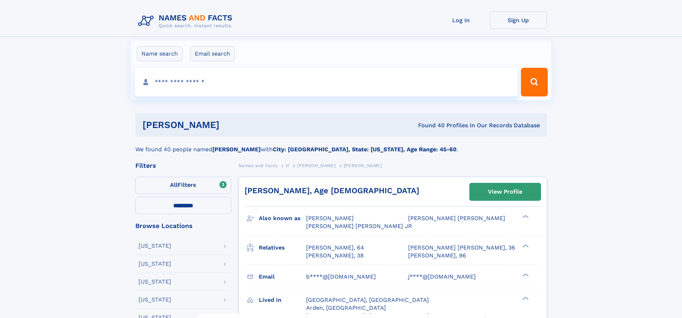  I want to click on a: View Profile, so click(505, 192).